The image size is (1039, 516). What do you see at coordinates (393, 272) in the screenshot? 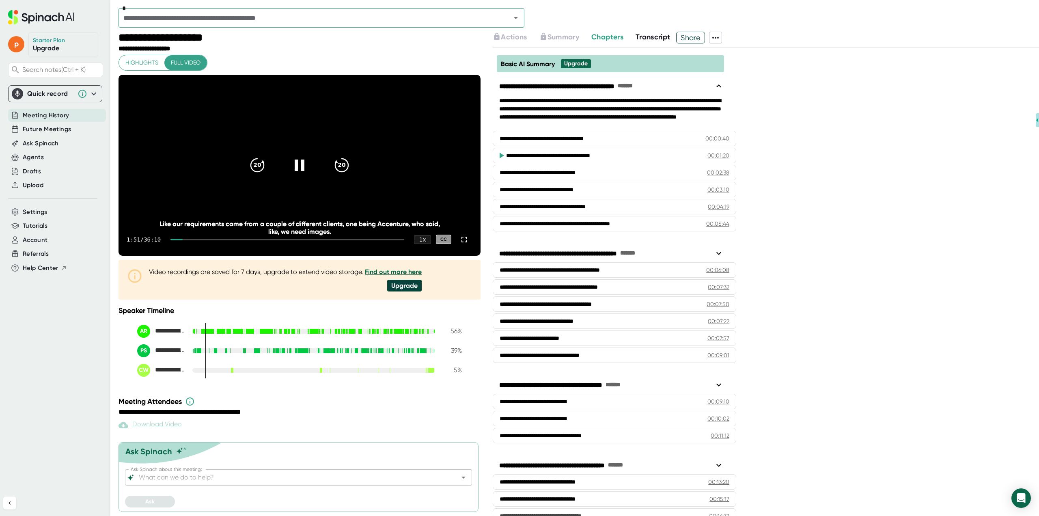
I see `a: Find out more here` at bounding box center [393, 272].